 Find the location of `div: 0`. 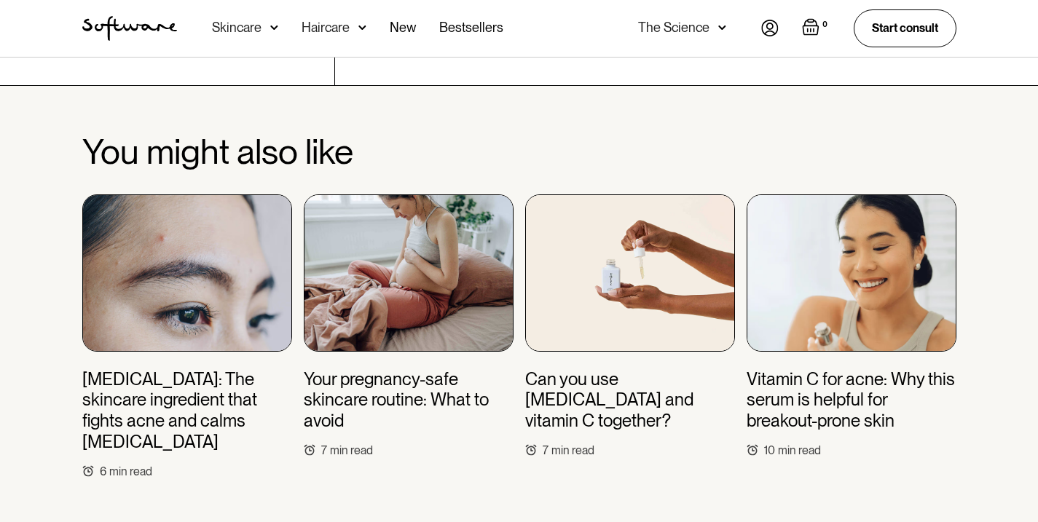

div: 0 is located at coordinates (825, 25).